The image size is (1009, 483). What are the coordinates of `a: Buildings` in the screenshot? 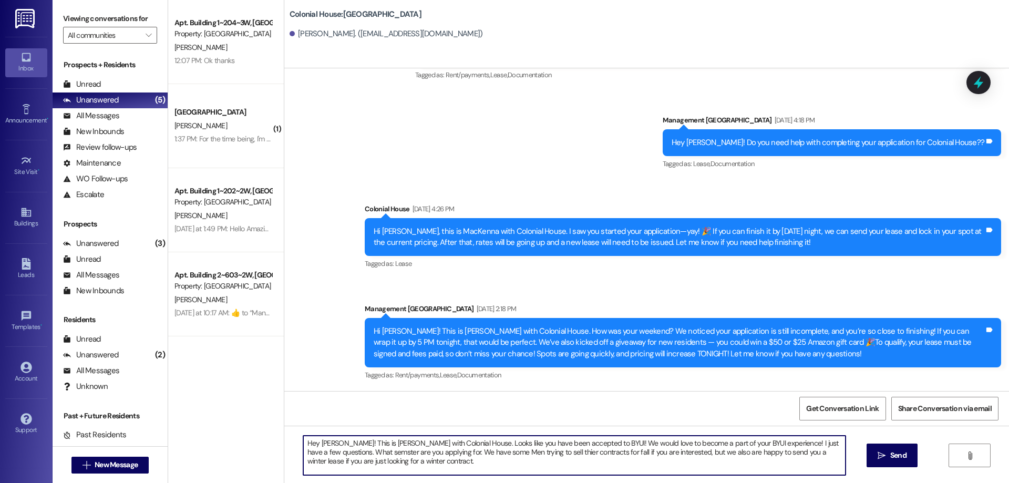 It's located at (26, 218).